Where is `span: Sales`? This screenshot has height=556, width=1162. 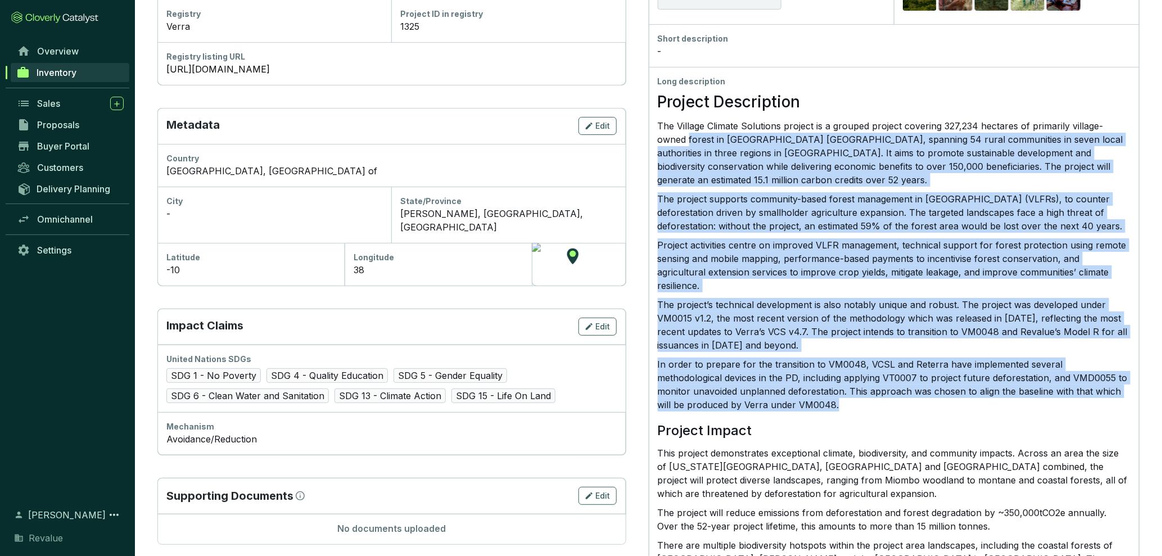 span: Sales is located at coordinates (48, 103).